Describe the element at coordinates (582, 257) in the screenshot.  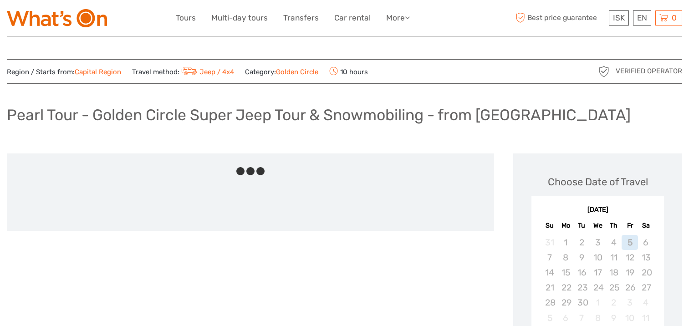
I see `div: Not available Tuesday, September 9th, 2025` at that location.